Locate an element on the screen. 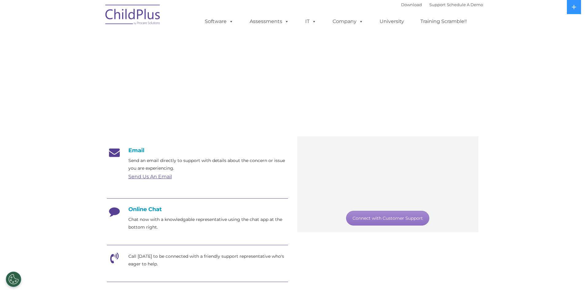 The width and height of the screenshot is (585, 290). p: Send an email directly to support with details about the concern or issue you are experiencing. is located at coordinates (208, 165).